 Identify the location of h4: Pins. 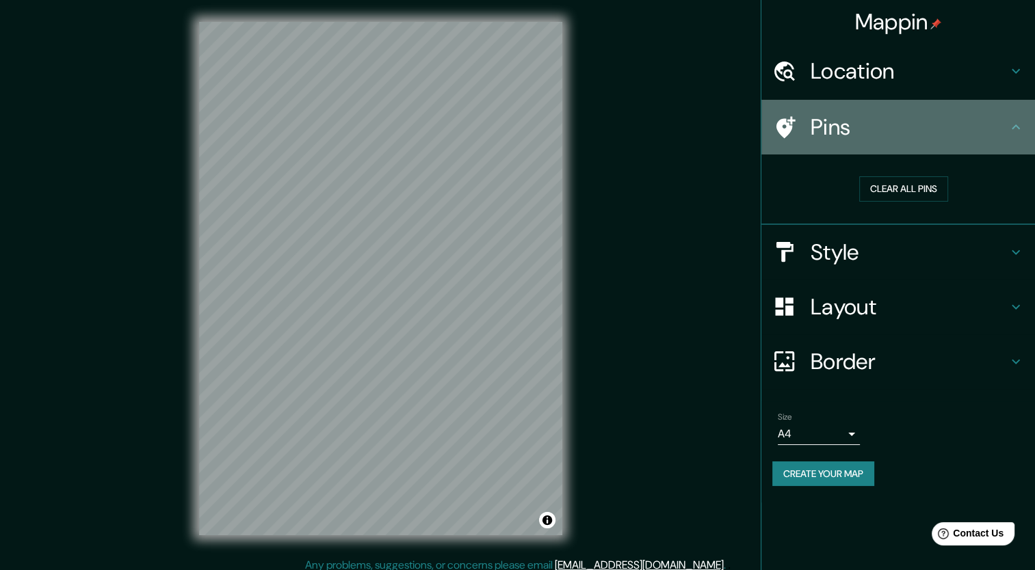
(909, 127).